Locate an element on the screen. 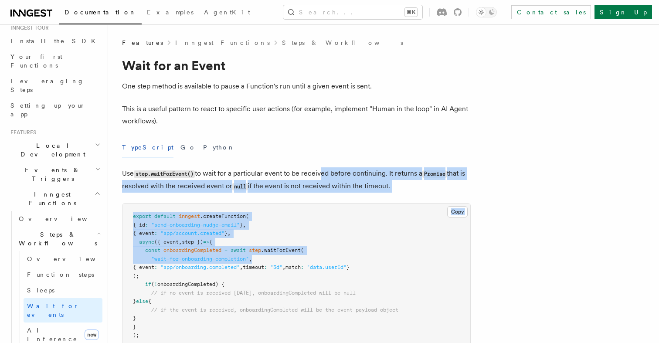 Image resolution: width=659 pixels, height=343 pixels. p: Use to wait for a particular event to be received before continuing. It returns a that is resolve... is located at coordinates (296, 180).